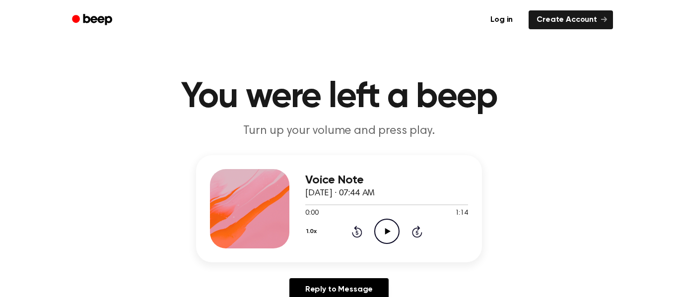 Image resolution: width=678 pixels, height=297 pixels. What do you see at coordinates (501, 20) in the screenshot?
I see `a: Log in` at bounding box center [501, 20].